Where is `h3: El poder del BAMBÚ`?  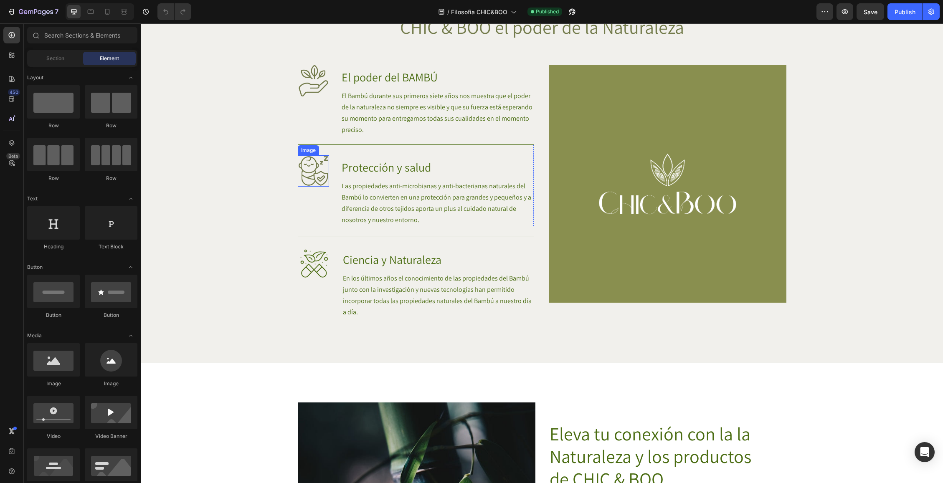 h3: El poder del BAMBÚ is located at coordinates (297, 54).